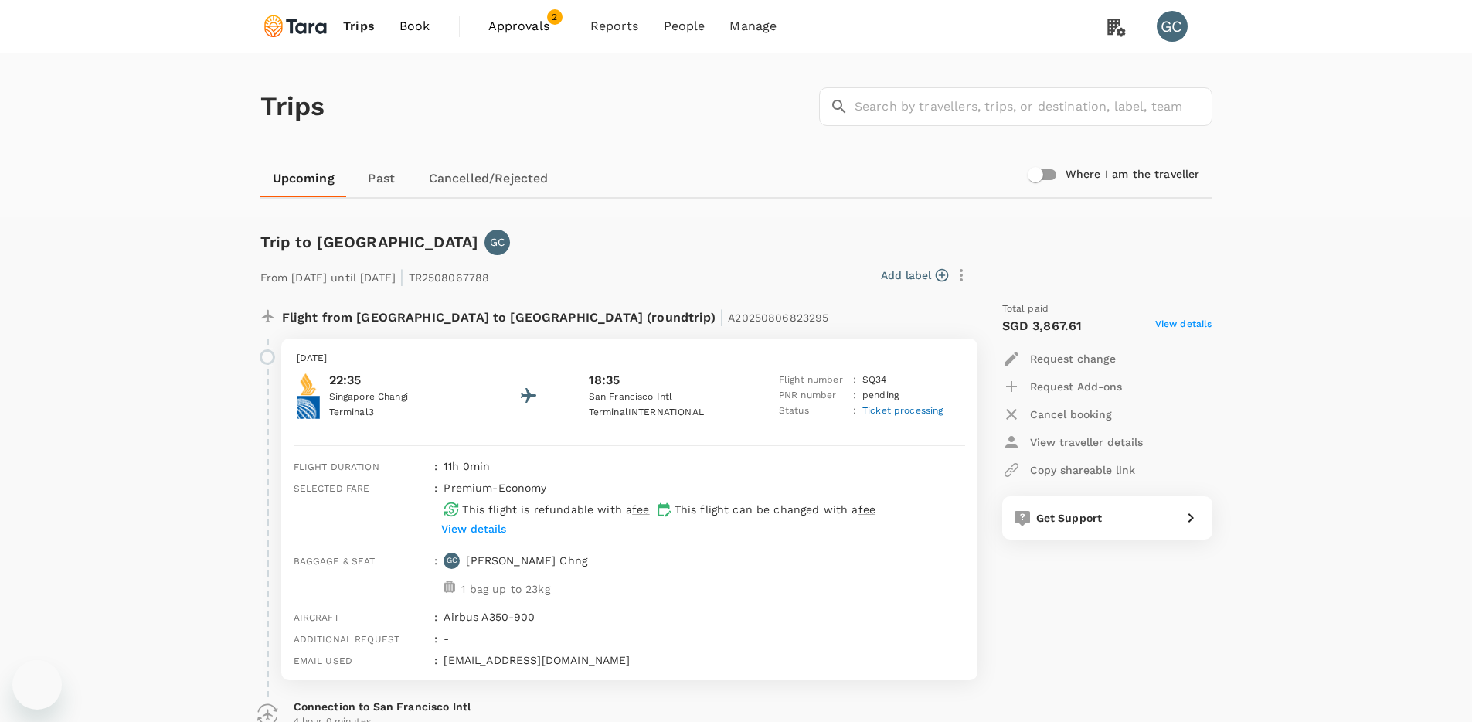  Describe the element at coordinates (1033, 107) in the screenshot. I see `input: Search by travellers, trips, or destination, label, team` at that location.